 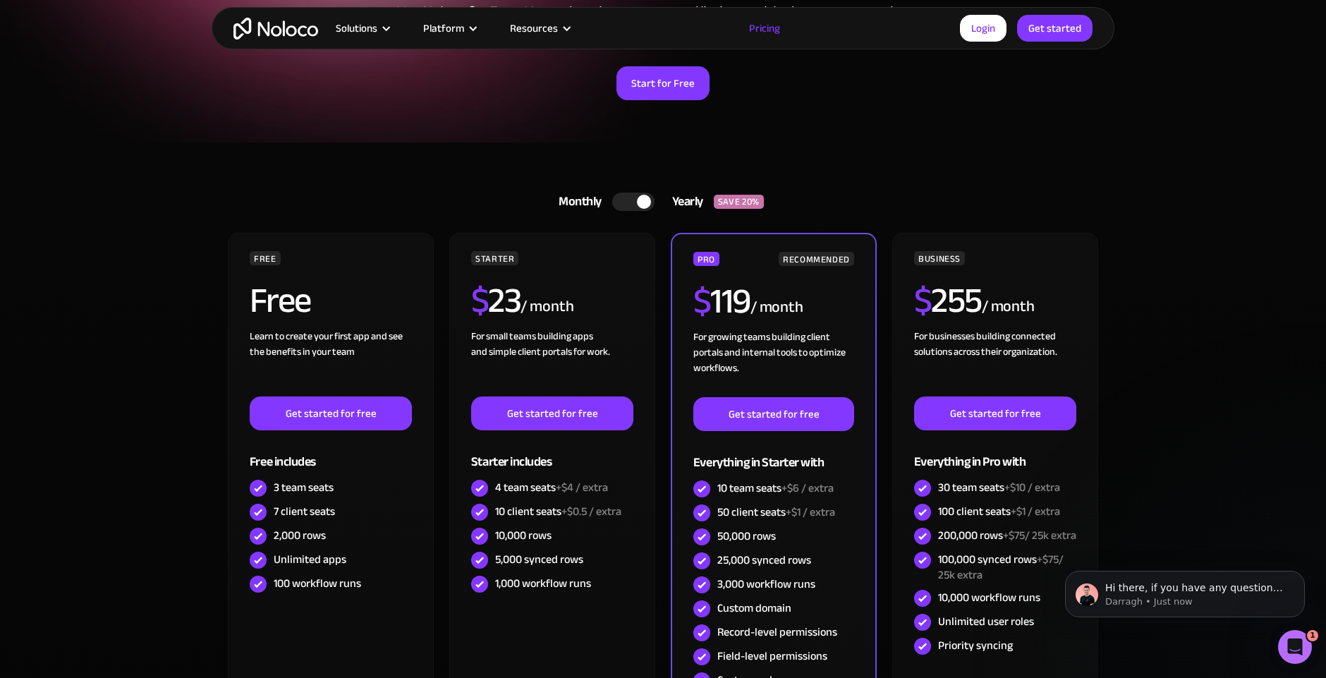 I want to click on div: 1,000 workflow runs, so click(x=543, y=583).